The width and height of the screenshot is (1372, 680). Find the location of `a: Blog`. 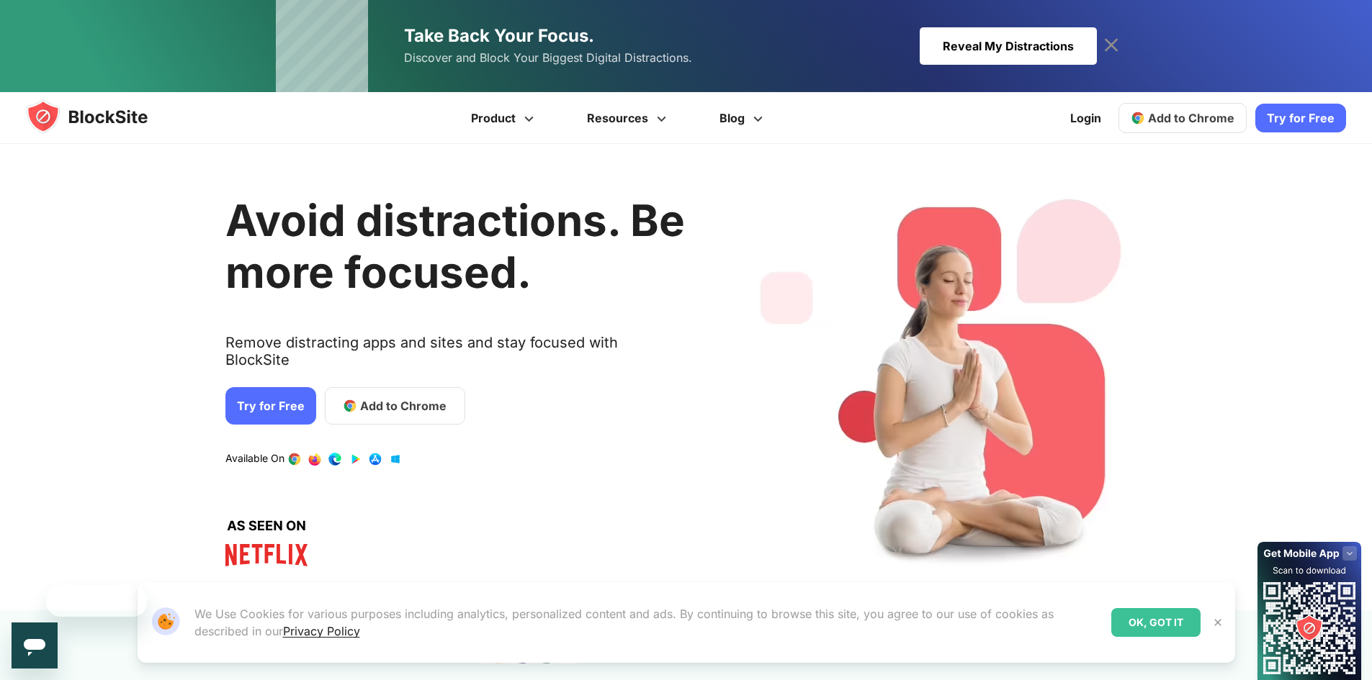

a: Blog is located at coordinates (743, 118).